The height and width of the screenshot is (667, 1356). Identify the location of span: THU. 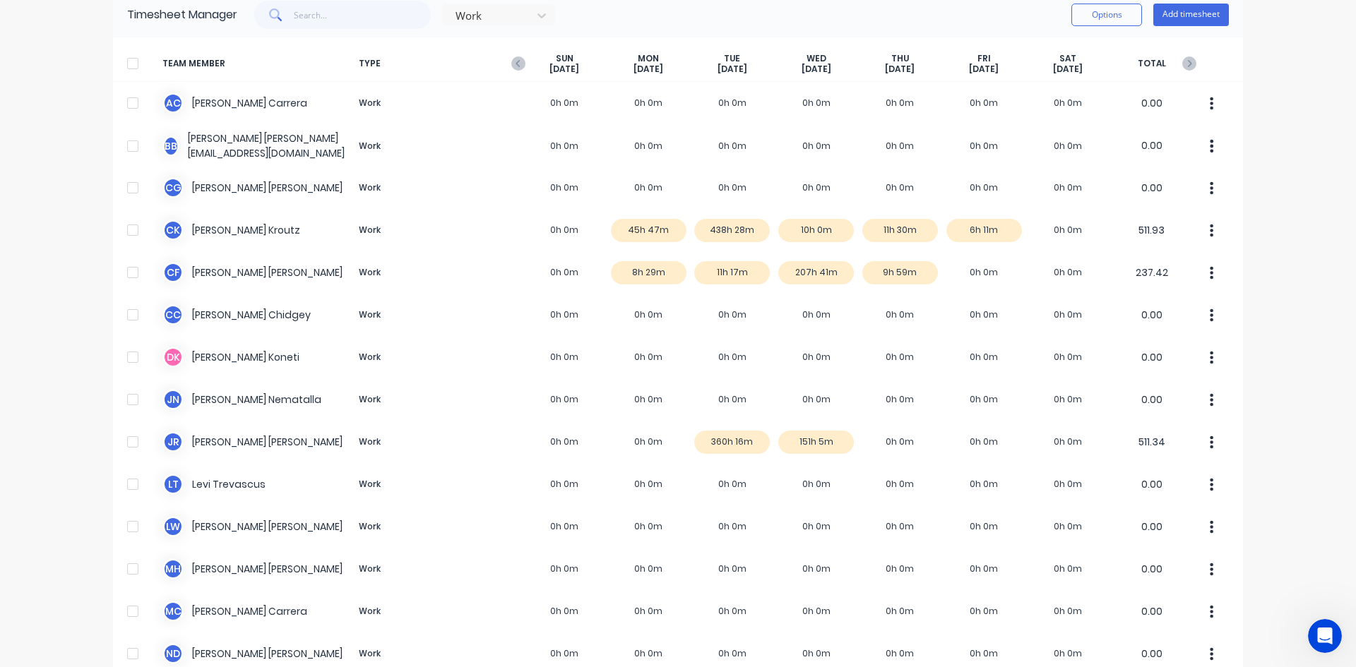
(900, 59).